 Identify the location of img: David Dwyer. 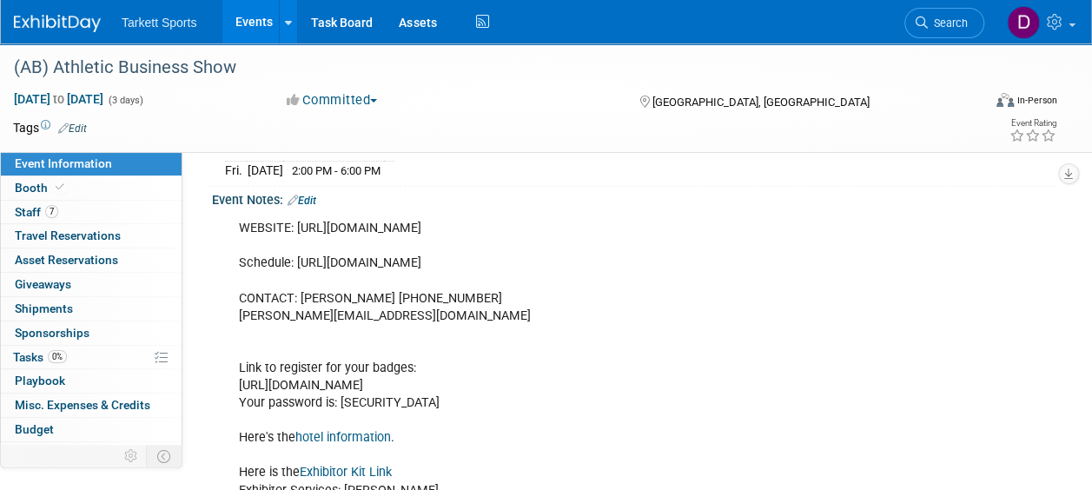
(1024, 23).